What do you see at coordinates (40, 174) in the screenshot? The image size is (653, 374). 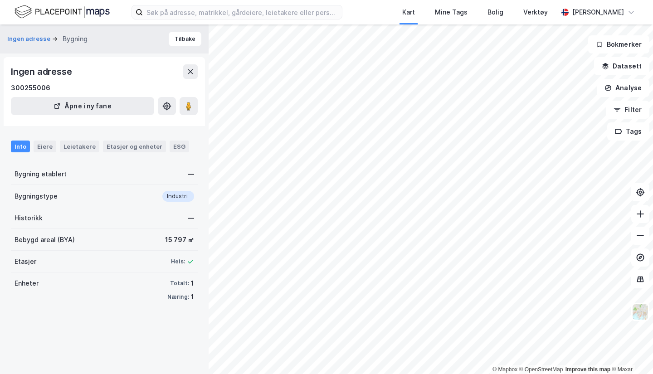 I see `div: Bygning etablert` at bounding box center [40, 174].